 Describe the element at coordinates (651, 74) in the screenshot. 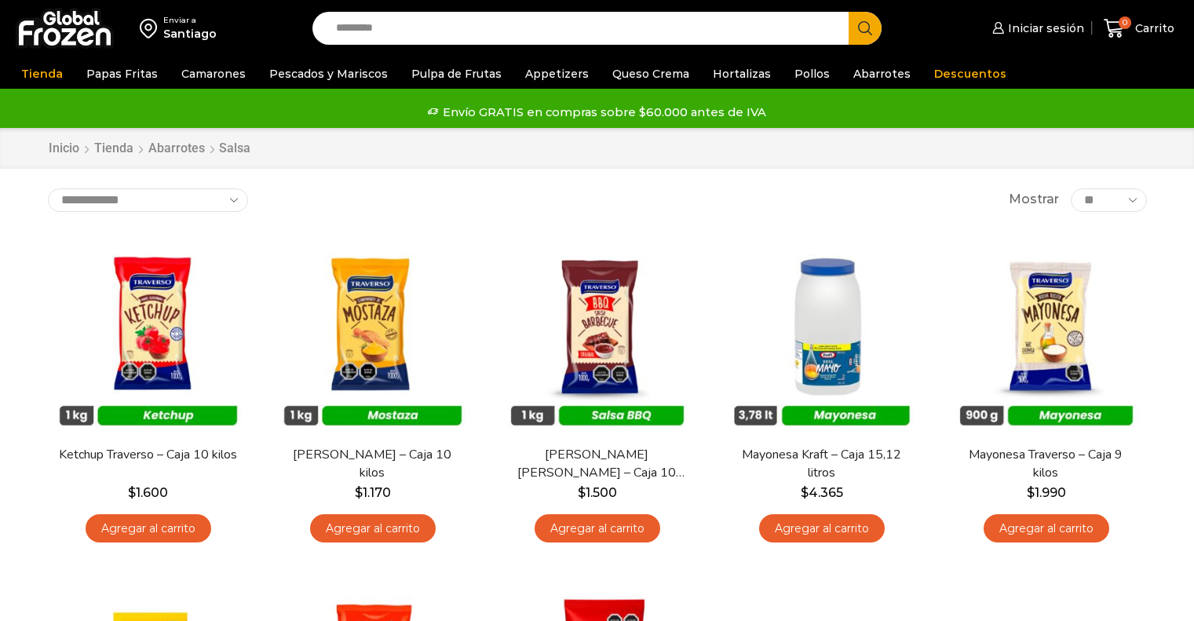

I see `a: Queso Crema` at that location.